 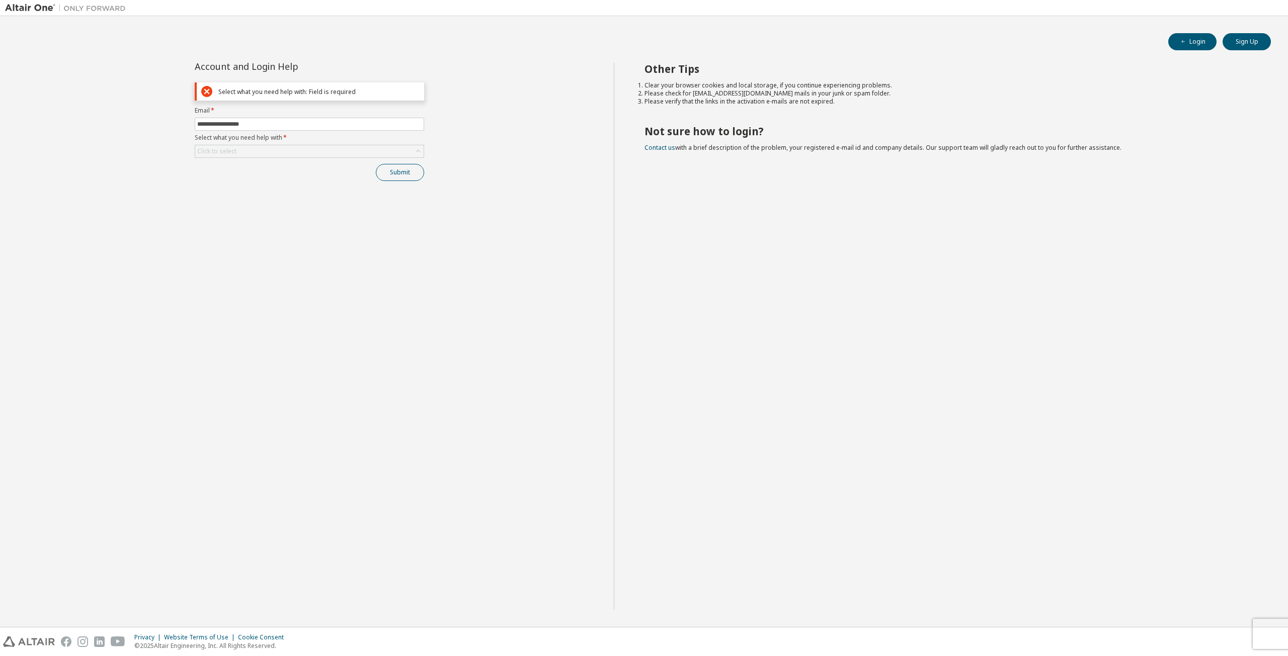 What do you see at coordinates (400, 173) in the screenshot?
I see `button: Submit` at bounding box center [400, 173].